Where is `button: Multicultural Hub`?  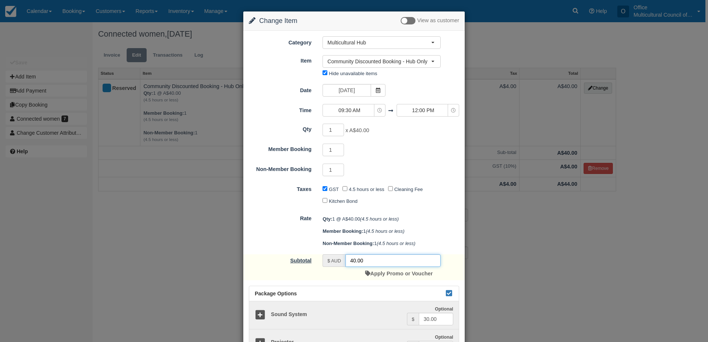 button: Multicultural Hub is located at coordinates (382, 43).